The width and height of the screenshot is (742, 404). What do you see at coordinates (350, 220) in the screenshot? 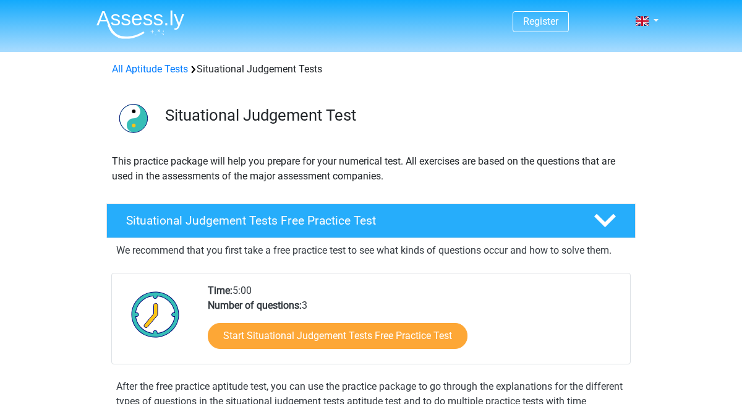
I see `h4: Situational Judgement Tests Free Practice Test` at bounding box center [350, 220].